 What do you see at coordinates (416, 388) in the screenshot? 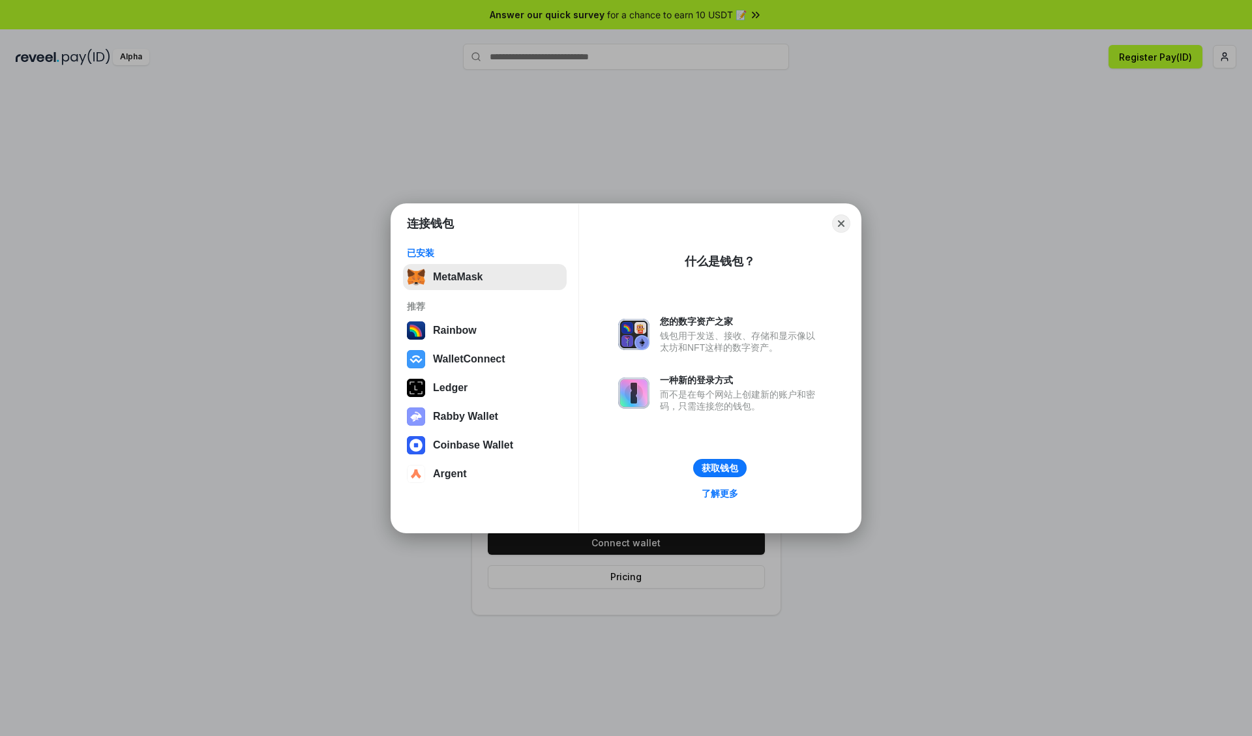
I see `img: svg+xml,%3Csvg%20xmlns%3D%22http%3A%2F%2Fwww.w3.org%2F2000%2Fsvg%22%20width%3D%2228%22%20height%3...` at bounding box center [416, 388].